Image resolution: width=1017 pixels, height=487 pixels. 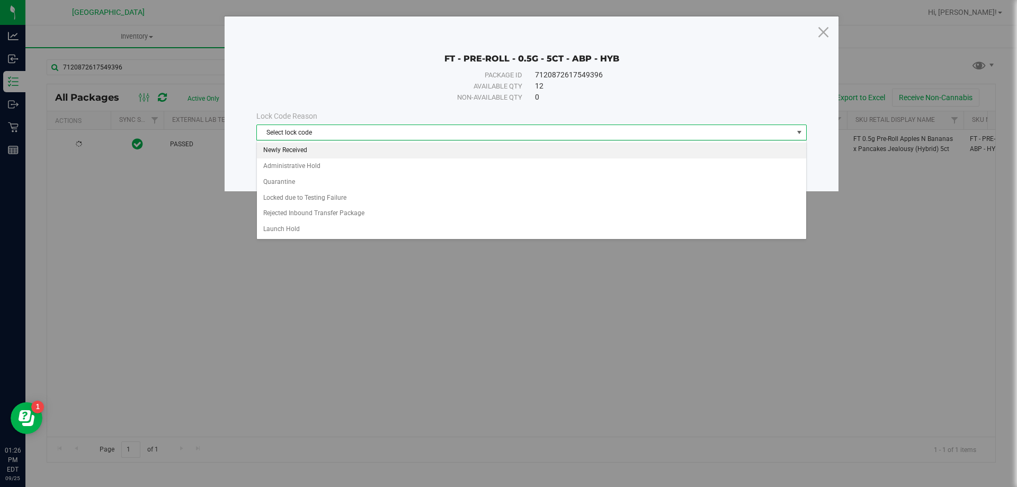 What do you see at coordinates (531, 51) in the screenshot?
I see `div: FT - PRE-ROLL - 0.5G - 5CT - ABP - HYB` at bounding box center [531, 51].